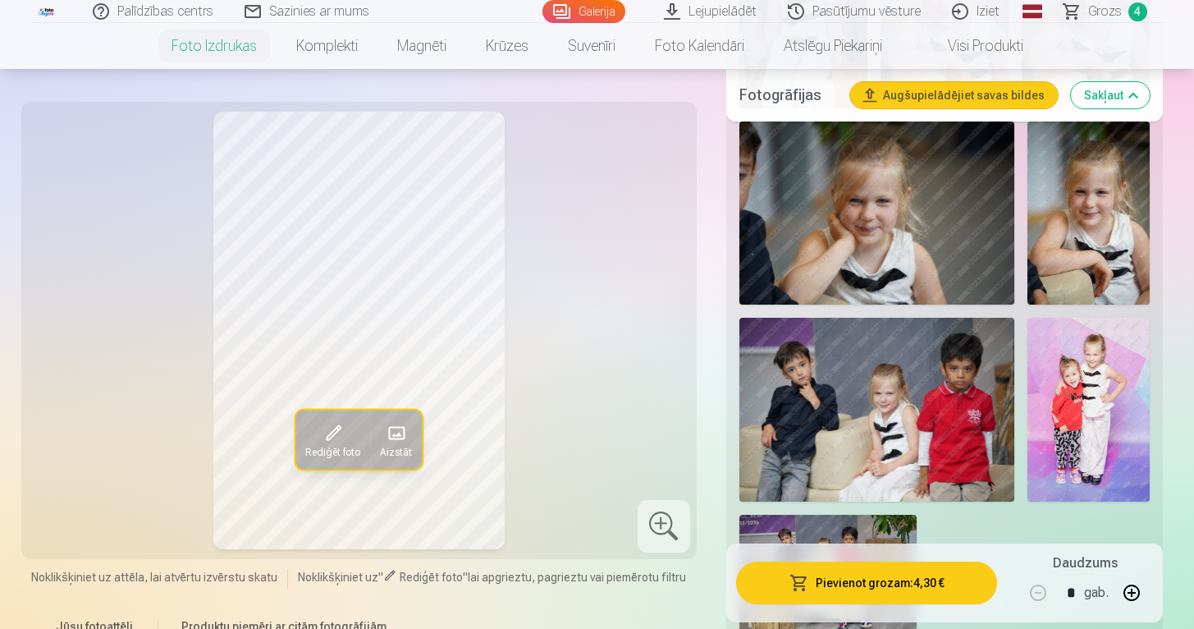 The image size is (1194, 629). Describe the element at coordinates (592, 46) in the screenshot. I see `a: Suvenīri` at that location.